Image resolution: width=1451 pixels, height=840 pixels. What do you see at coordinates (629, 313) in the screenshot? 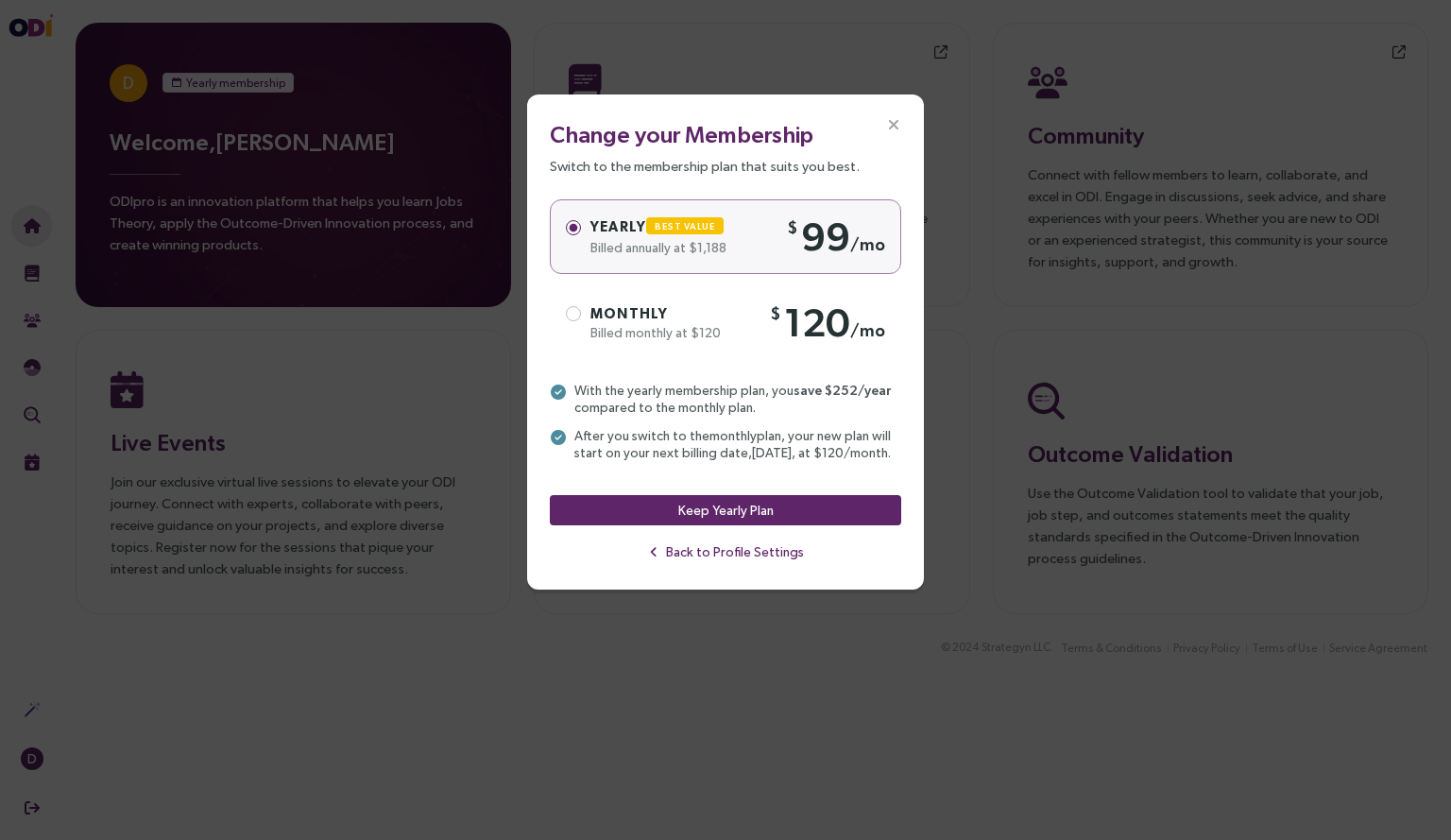
I see `span: Monthly` at bounding box center [629, 313].